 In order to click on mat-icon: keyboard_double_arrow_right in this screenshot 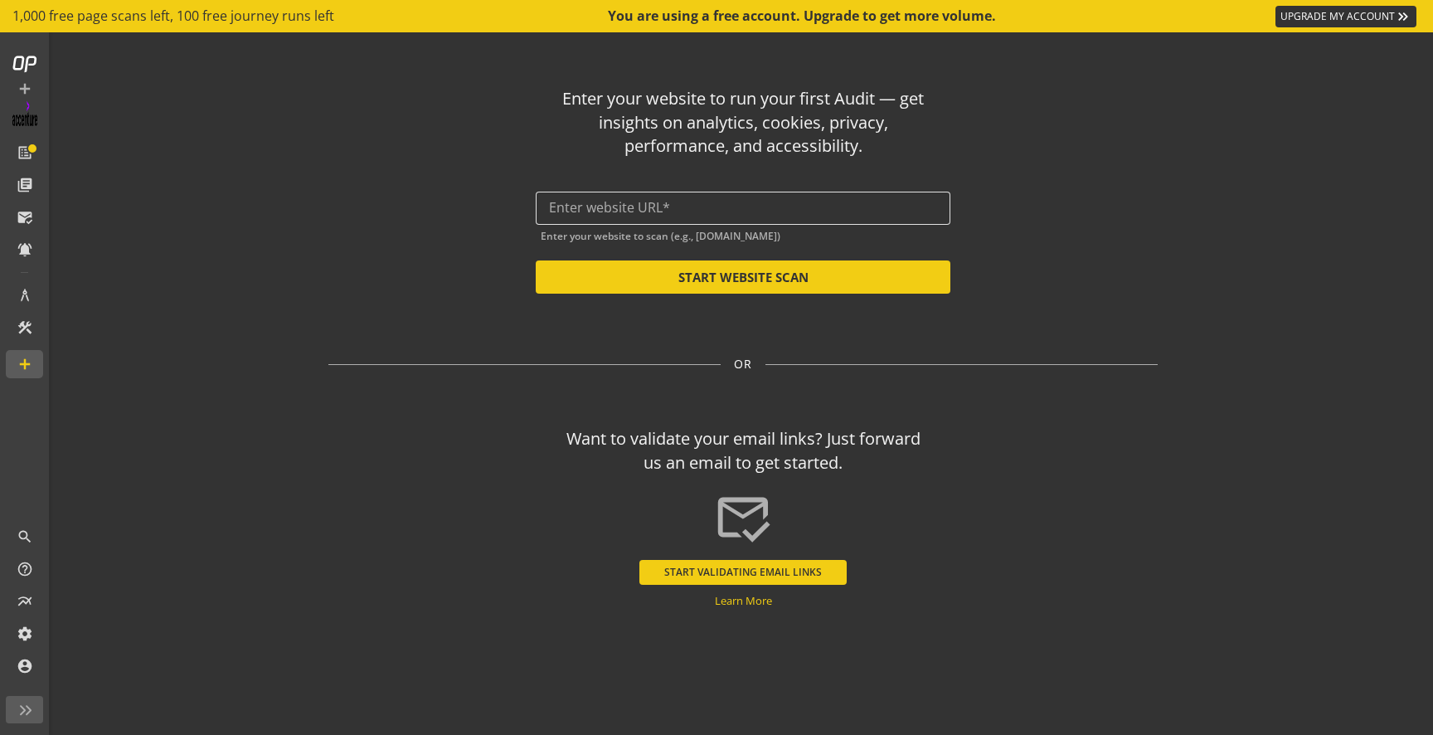, I will do `click(1403, 17)`.